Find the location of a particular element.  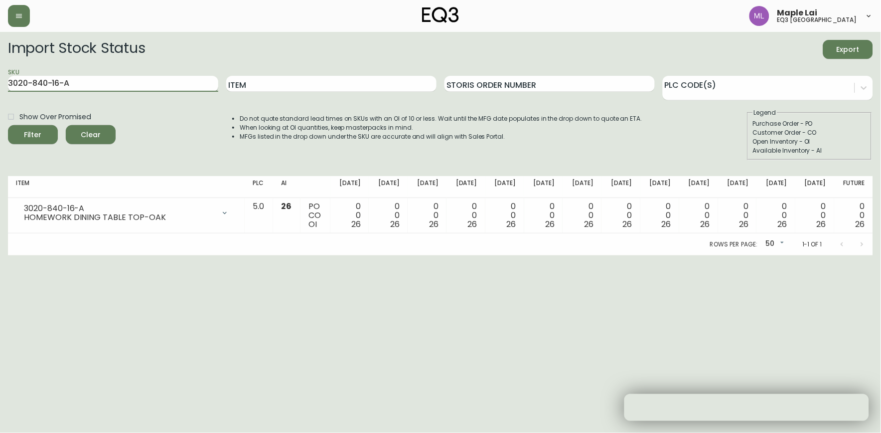

li: When looking at OI quantities, keep masterpacks in mind. is located at coordinates (441, 128).